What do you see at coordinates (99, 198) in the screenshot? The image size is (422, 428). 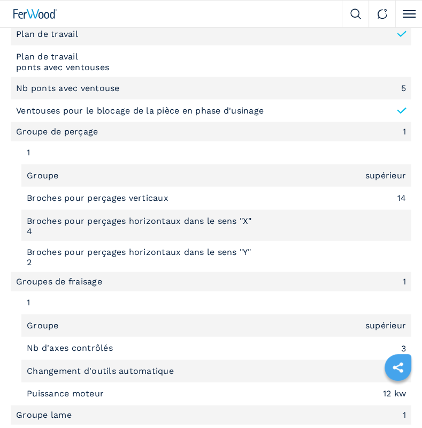 I see `p: Broches pour perçages verticaux` at bounding box center [99, 198].